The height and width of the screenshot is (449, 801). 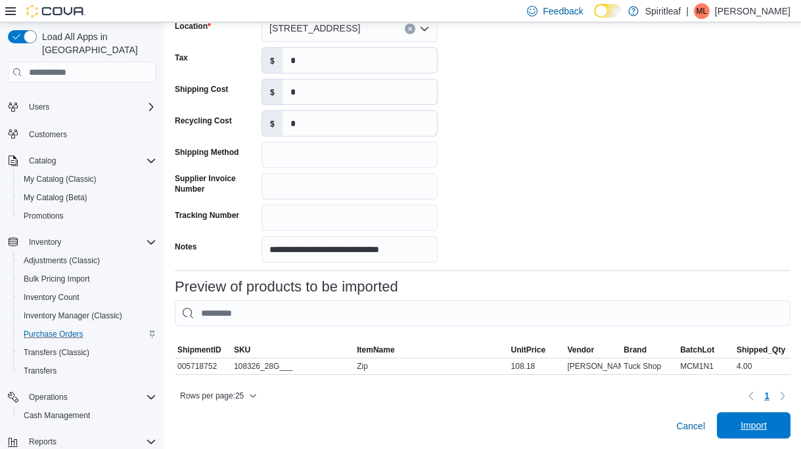 I want to click on label: Supplier Invoice Number, so click(x=215, y=184).